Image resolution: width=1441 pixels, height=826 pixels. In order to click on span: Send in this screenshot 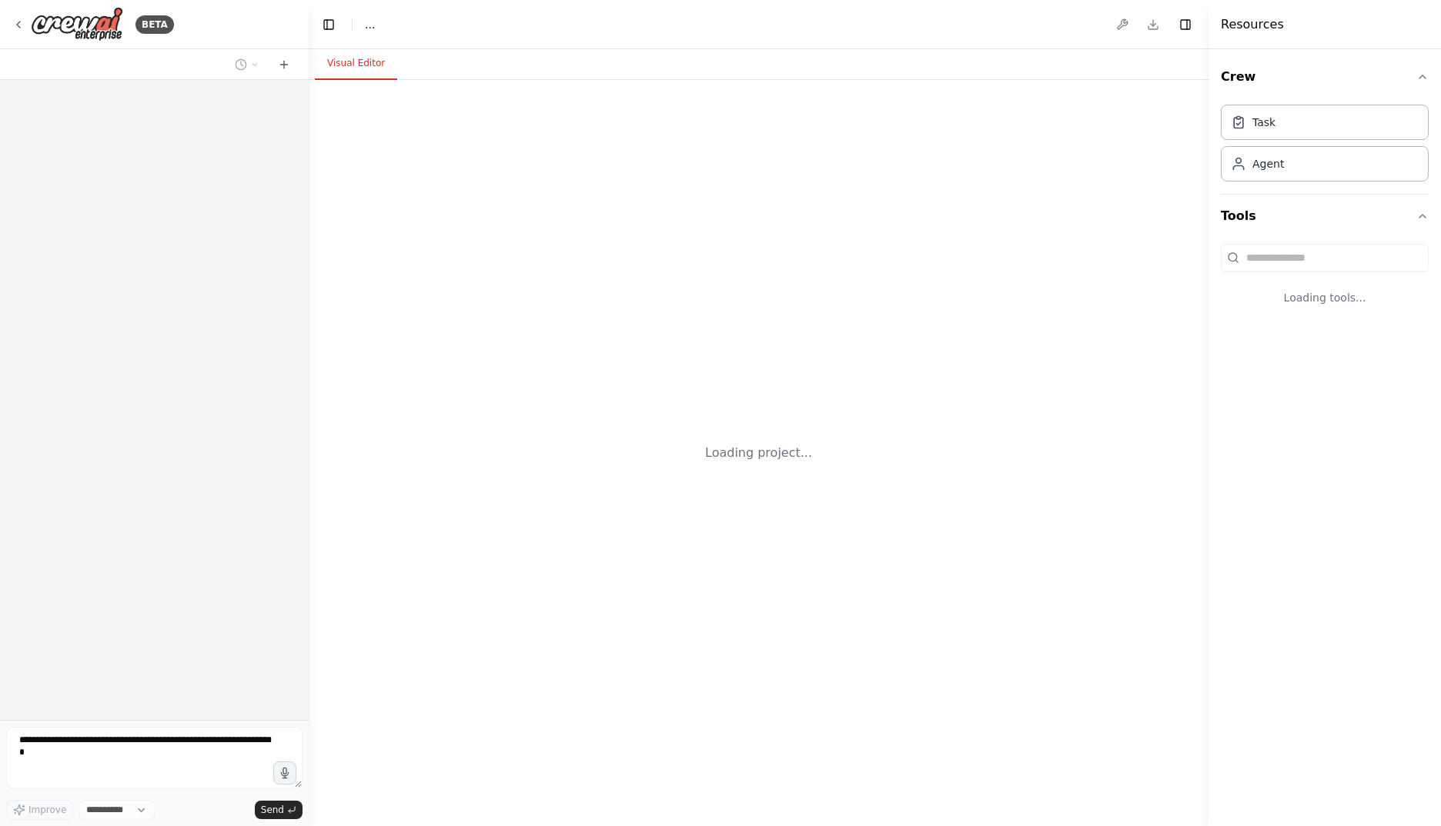, I will do `click(272, 810)`.